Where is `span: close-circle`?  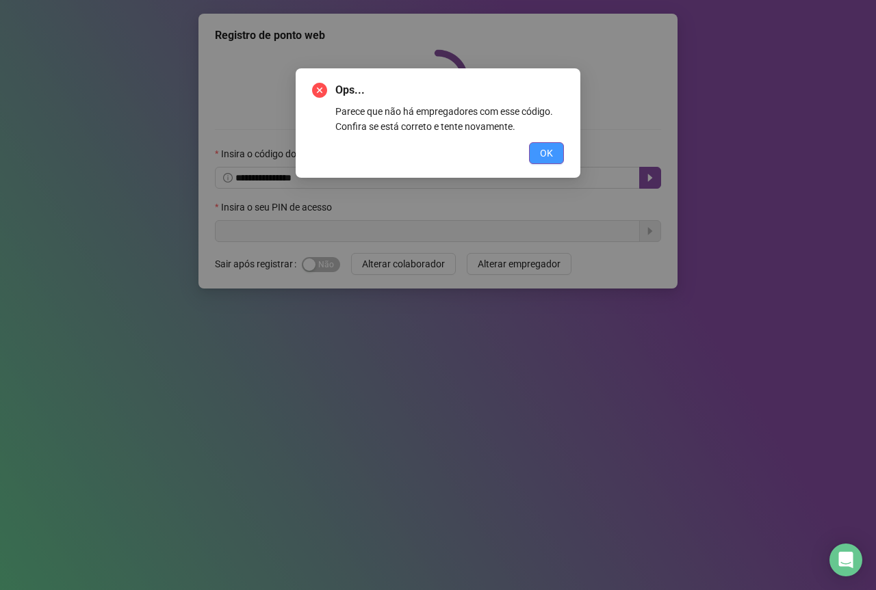
span: close-circle is located at coordinates (320, 90).